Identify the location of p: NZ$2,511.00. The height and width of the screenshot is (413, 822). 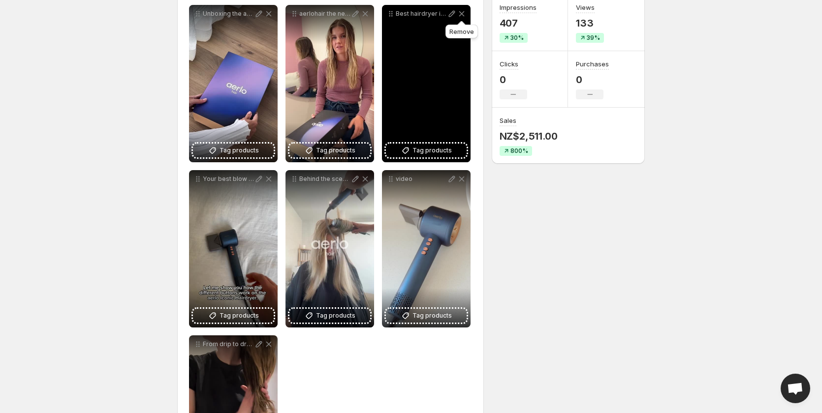
(529, 136).